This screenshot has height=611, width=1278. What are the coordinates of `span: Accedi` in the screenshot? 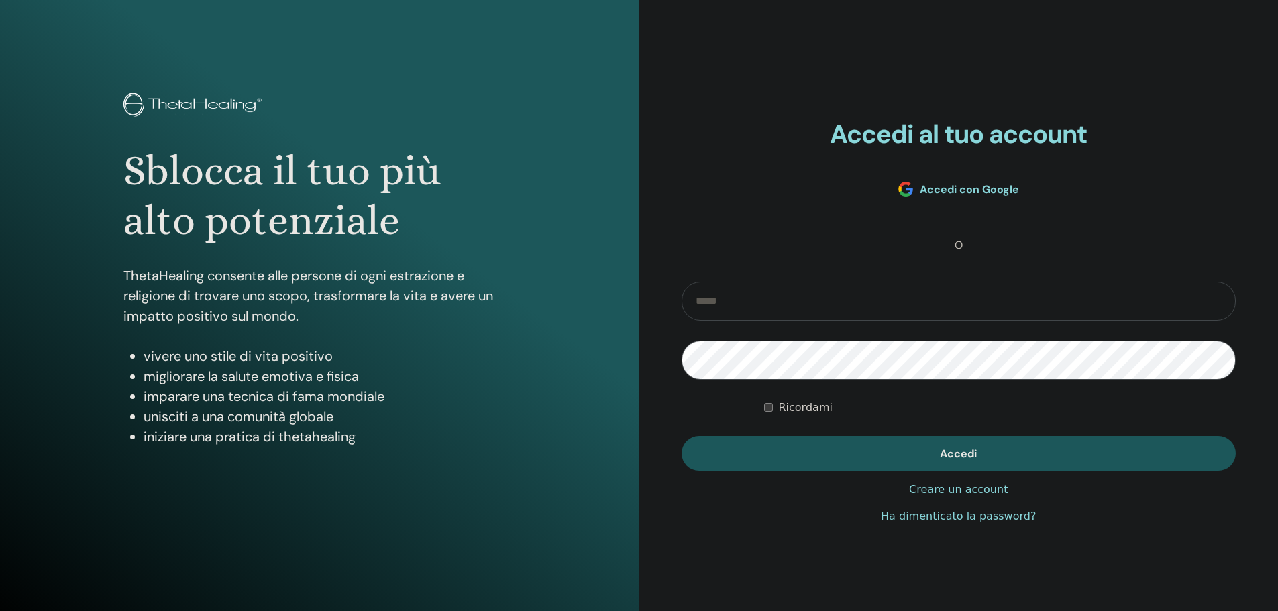 It's located at (958, 454).